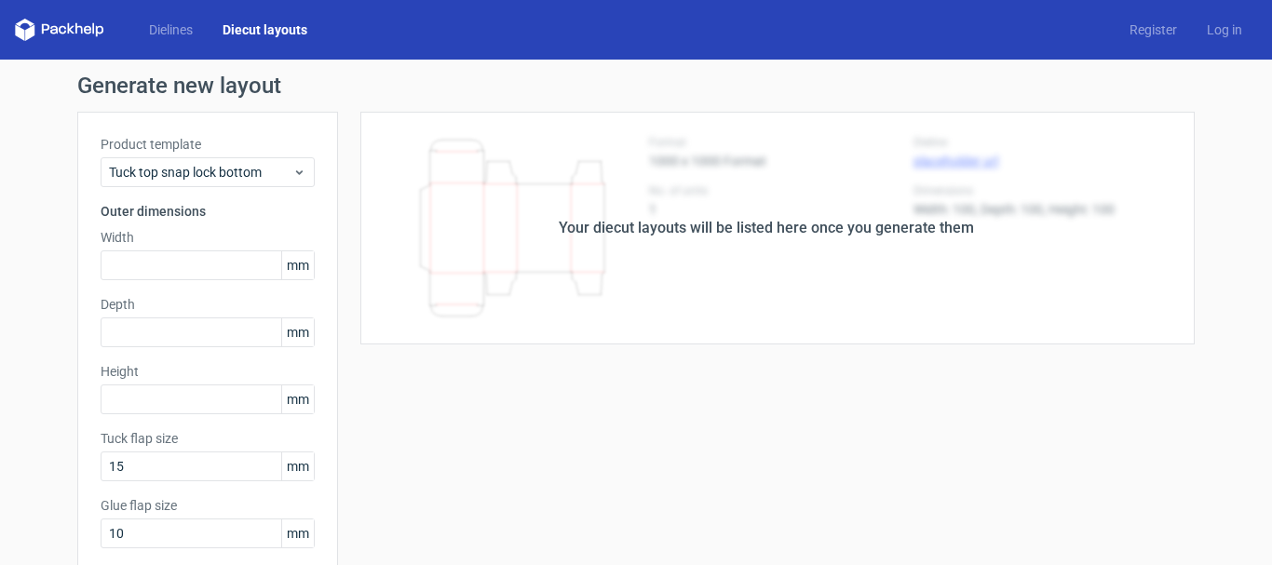 This screenshot has height=565, width=1272. I want to click on h1: Generate new layout, so click(636, 86).